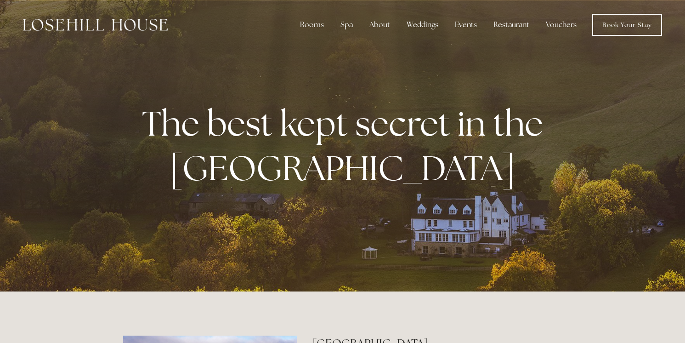 This screenshot has height=343, width=685. I want to click on div: Weddings, so click(422, 25).